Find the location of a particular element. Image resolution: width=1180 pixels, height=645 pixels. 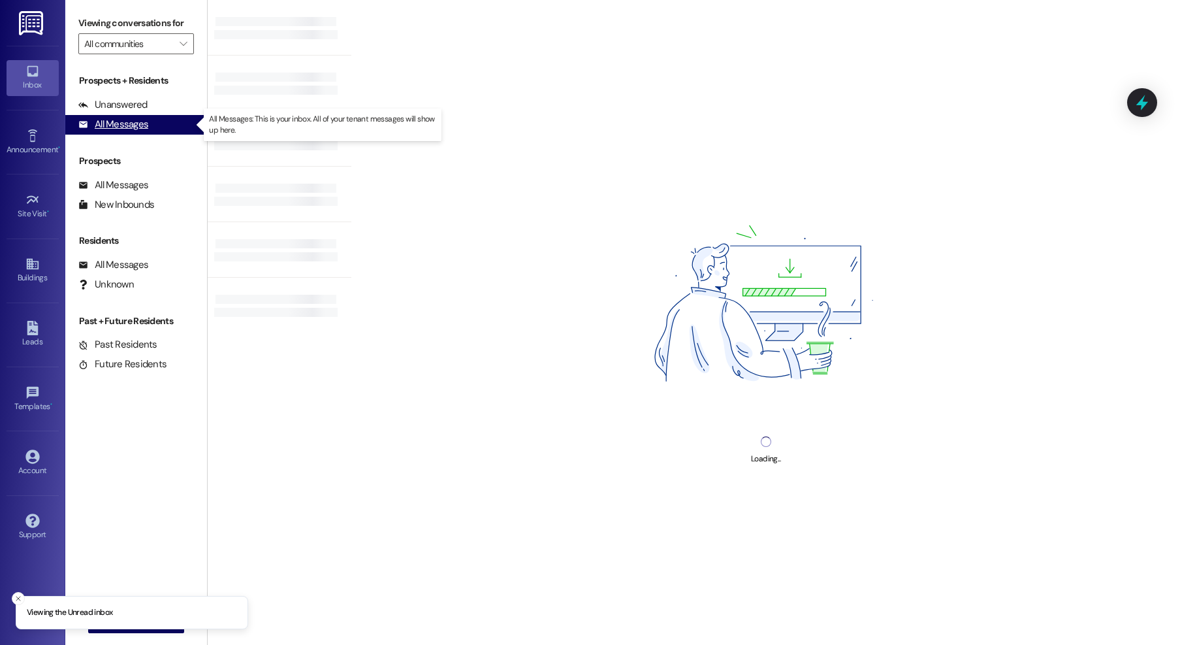

a: Inbox is located at coordinates (33, 78).